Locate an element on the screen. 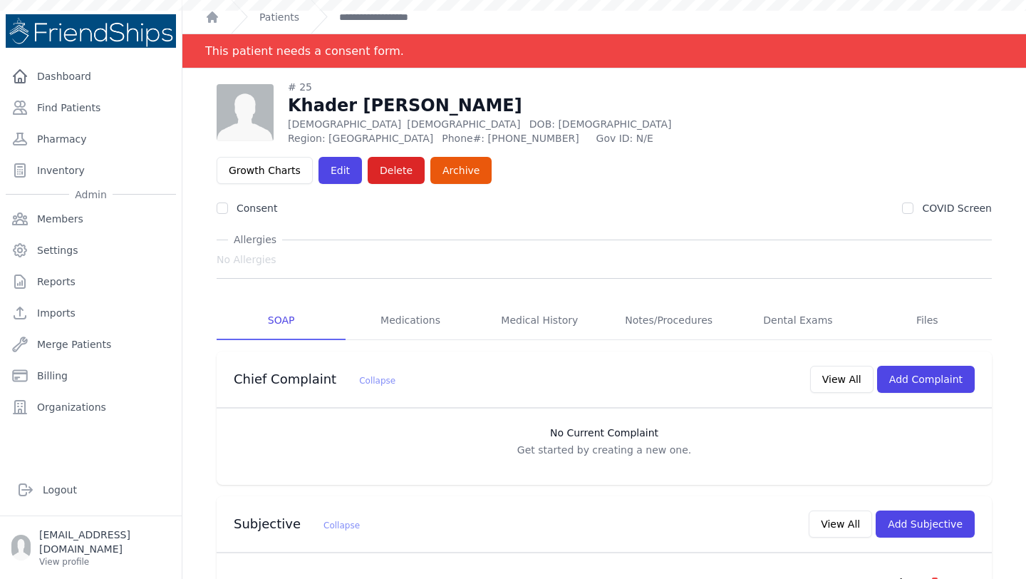 Image resolution: width=1026 pixels, height=579 pixels. a: Settings is located at coordinates (90, 250).